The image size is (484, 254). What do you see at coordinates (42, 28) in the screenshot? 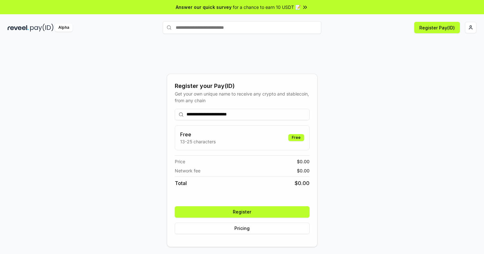
I see `img: pay_id` at bounding box center [42, 28].